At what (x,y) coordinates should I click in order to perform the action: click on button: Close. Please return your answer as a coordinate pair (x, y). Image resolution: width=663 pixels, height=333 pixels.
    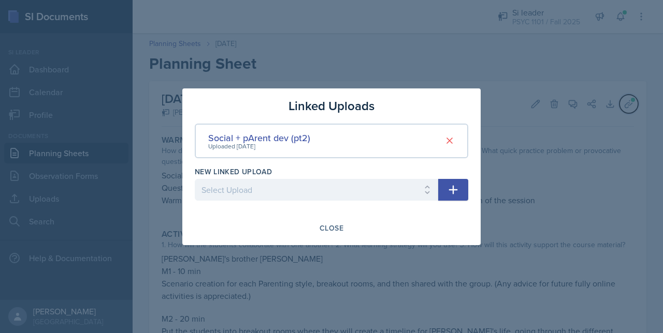
    Looking at the image, I should click on (331, 228).